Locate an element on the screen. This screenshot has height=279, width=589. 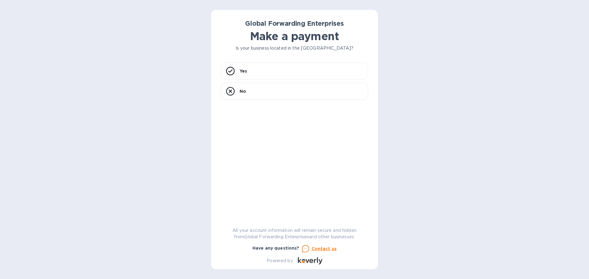
u: Contact us is located at coordinates (324, 249).